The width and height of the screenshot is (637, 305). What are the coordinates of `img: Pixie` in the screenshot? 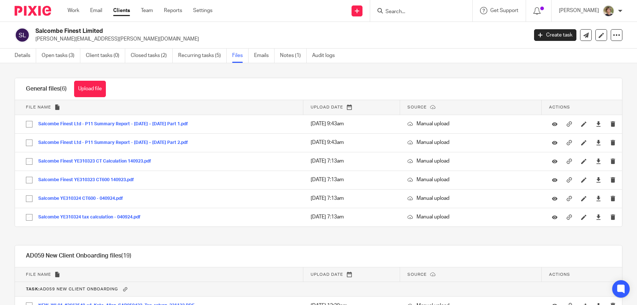 It's located at (33, 11).